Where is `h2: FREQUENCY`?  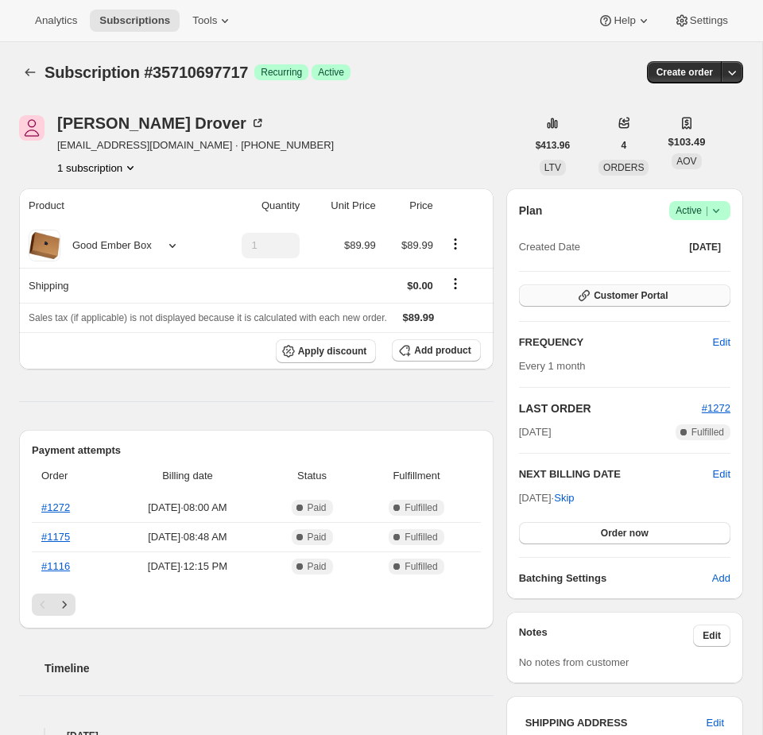
h2: FREQUENCY is located at coordinates (616, 343).